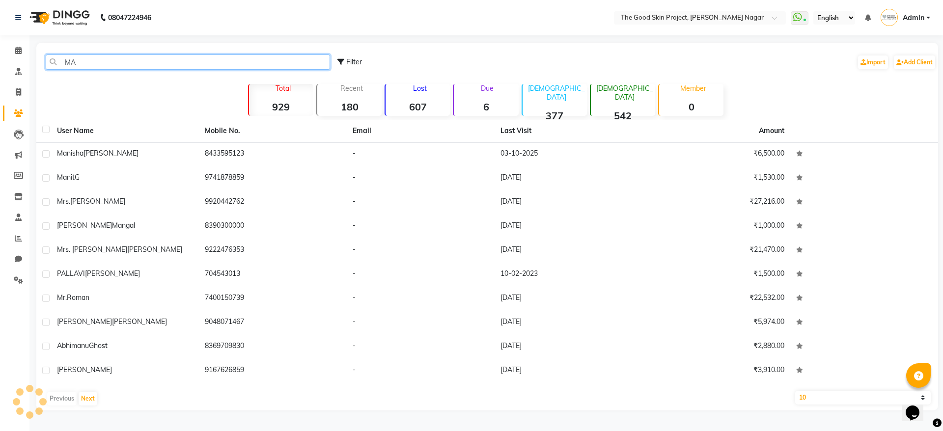  Describe the element at coordinates (188, 62) in the screenshot. I see `input: Search by Name/Mobile/Email/Code` at that location.